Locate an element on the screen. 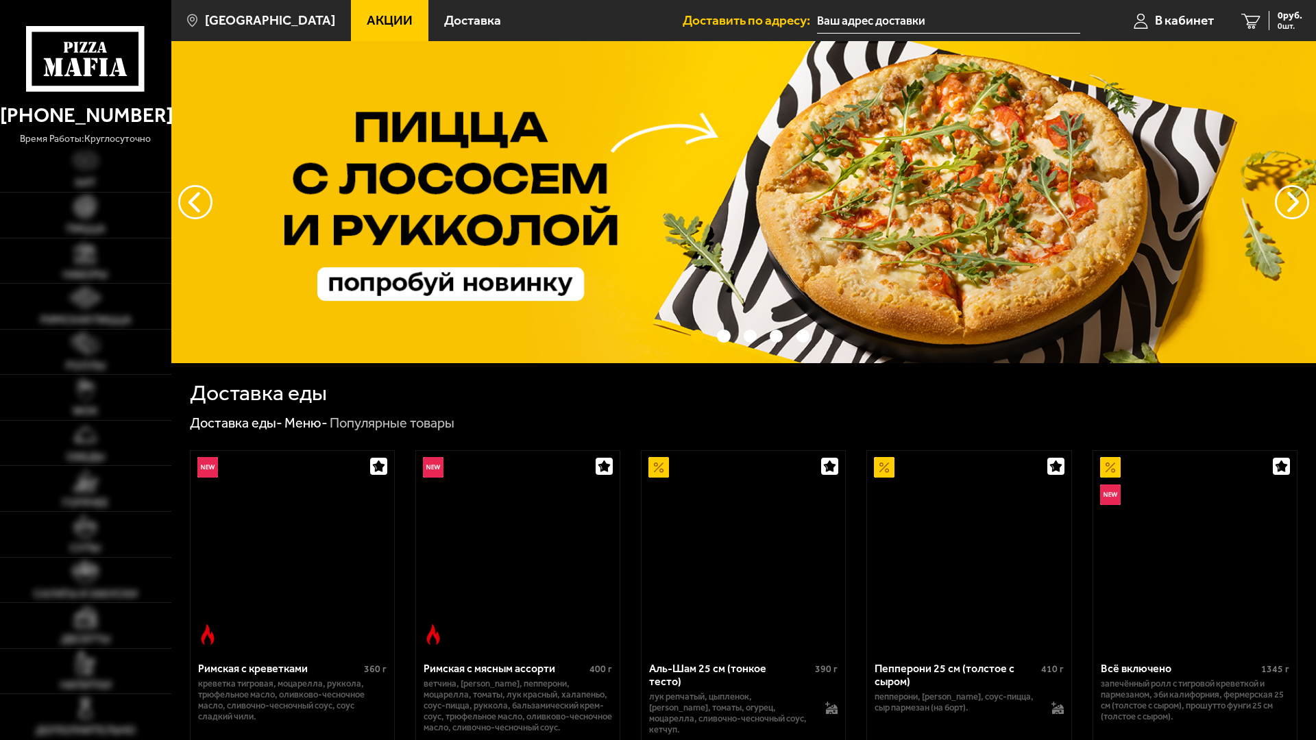 Image resolution: width=1316 pixels, height=740 pixels. span: Горячее is located at coordinates (85, 503).